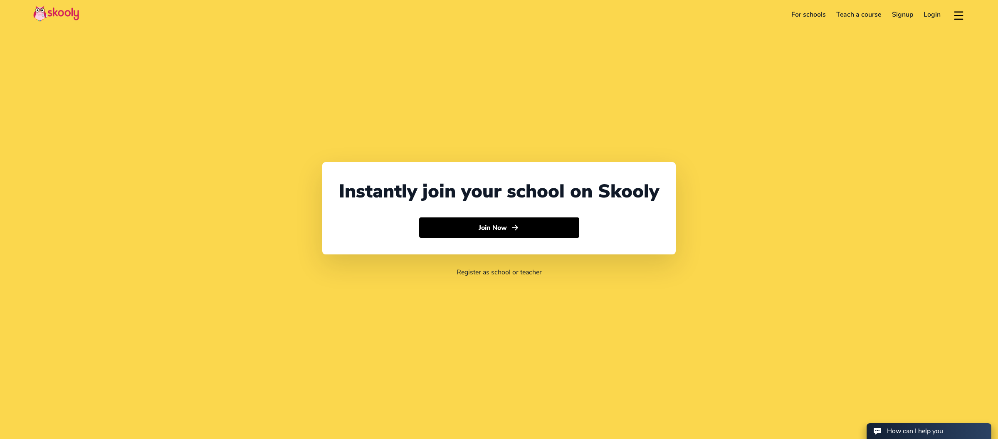  Describe the element at coordinates (499, 191) in the screenshot. I see `div: Instantly join your school on Skooly` at that location.